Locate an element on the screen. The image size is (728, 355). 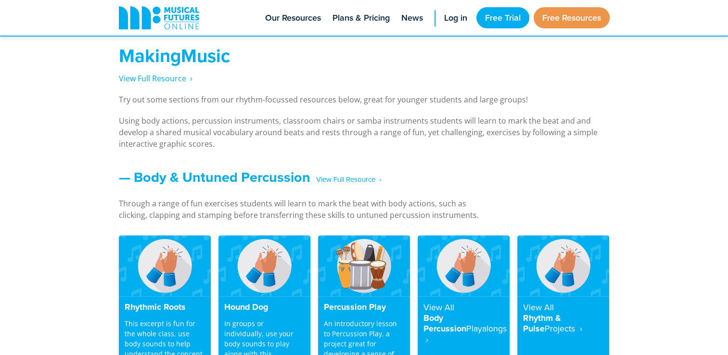
strong: Playalongs ‎ › is located at coordinates (465, 334).